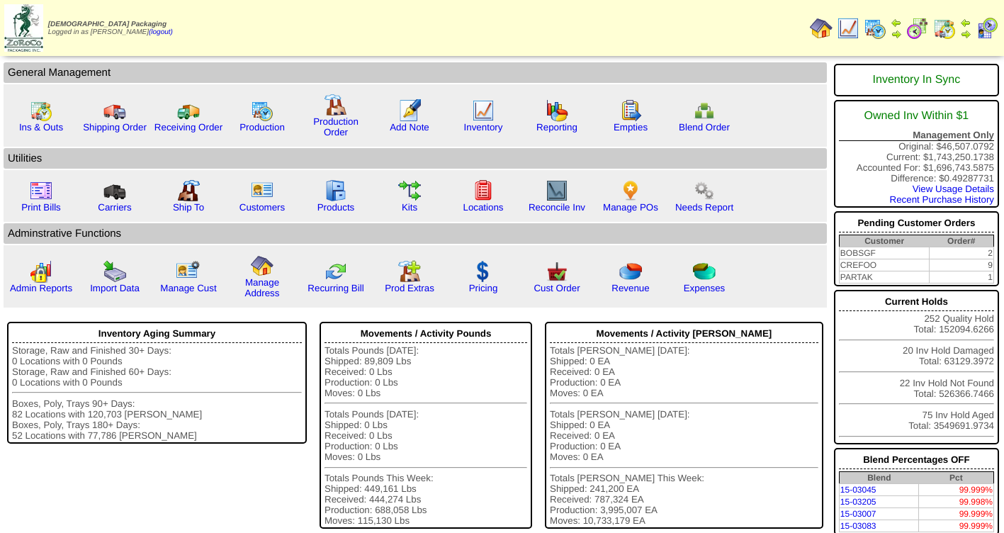 The image size is (1004, 533). Describe the element at coordinates (157, 393) in the screenshot. I see `div: Storage, Raw and Finished 30+ Days: 0 Locations with 0 Pounds Storage, Raw and Finished 60+ Days:...` at that location.